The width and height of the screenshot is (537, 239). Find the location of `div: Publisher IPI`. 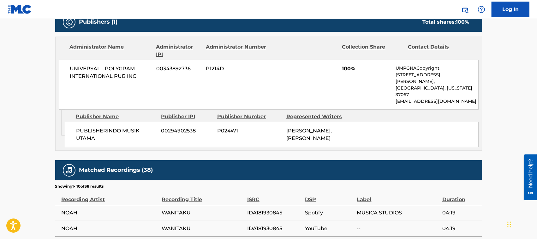

div: Publisher IPI is located at coordinates (187, 117).